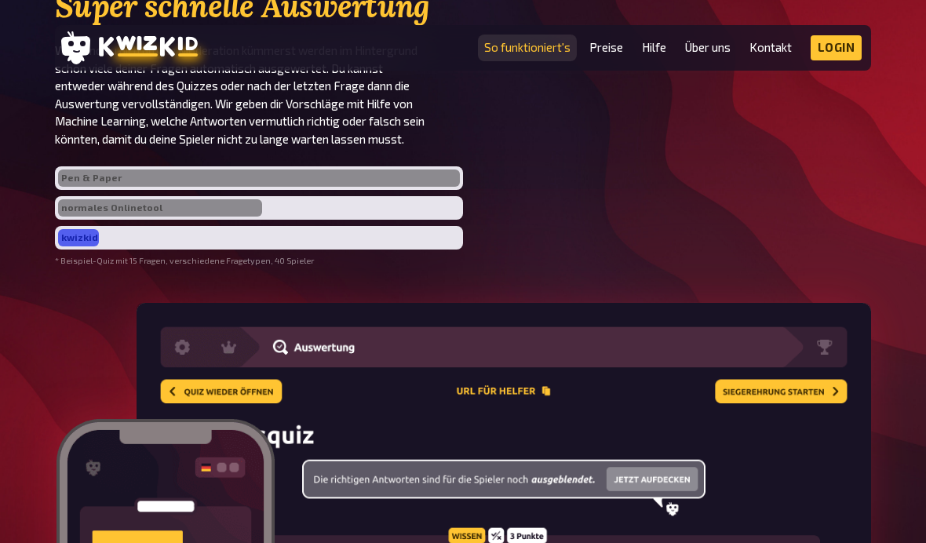 This screenshot has height=543, width=926. What do you see at coordinates (654, 47) in the screenshot?
I see `a: Hilfe` at bounding box center [654, 47].